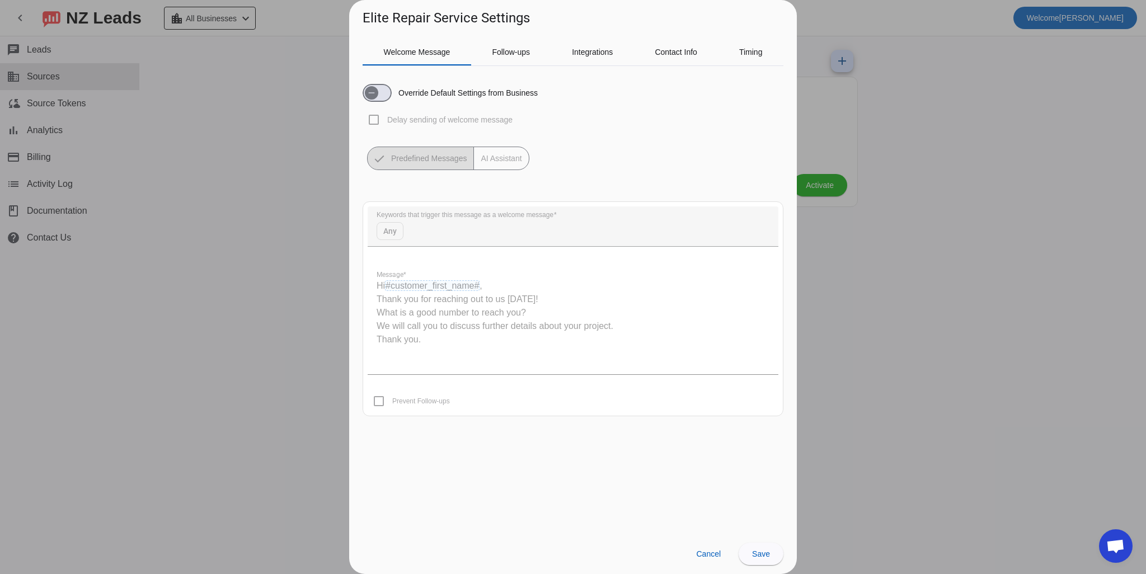 The image size is (1146, 574). What do you see at coordinates (761, 554) in the screenshot?
I see `button: Save` at bounding box center [761, 554].